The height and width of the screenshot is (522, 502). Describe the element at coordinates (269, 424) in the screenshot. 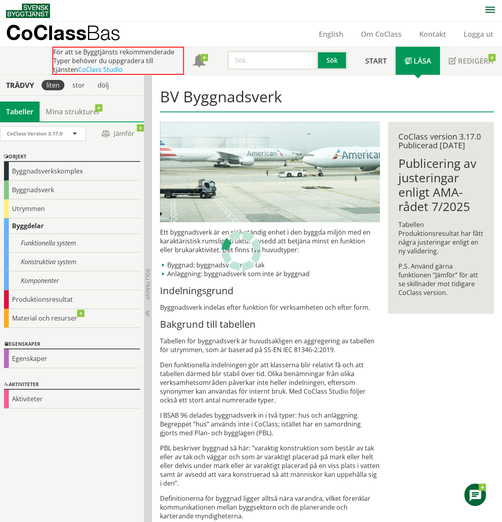

I see `p: I BSAB 96 delades byggnadsverk in i två typer: hus och anläggning. Begreppet ”hus” används inte i...` at that location.